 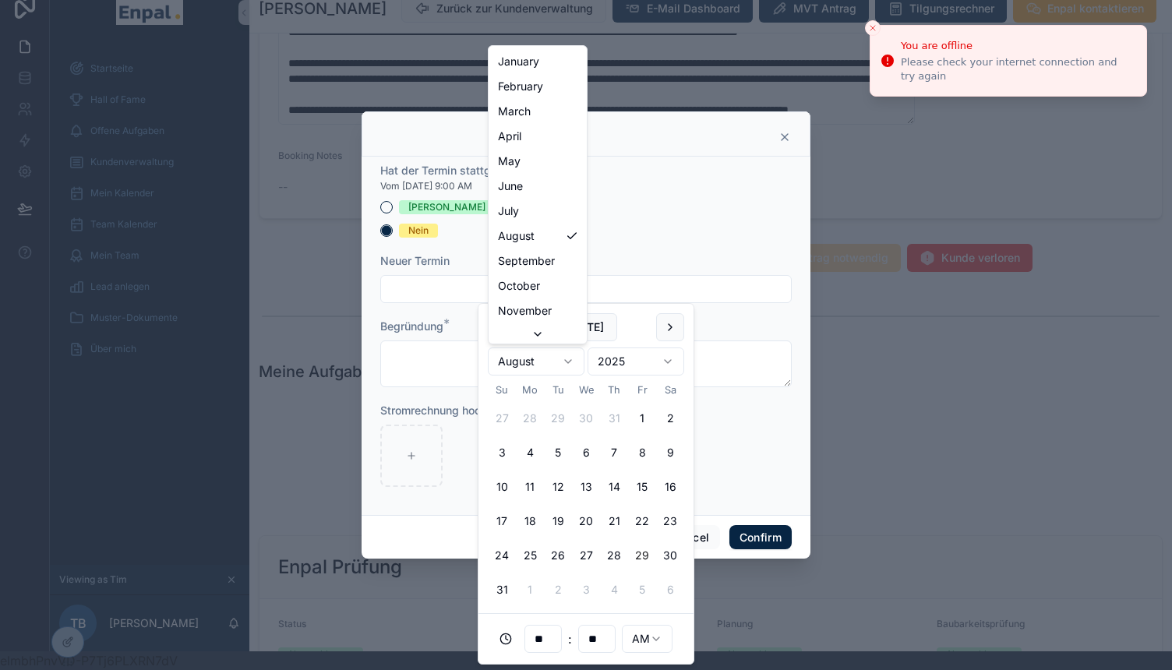 I want to click on span: August, so click(x=516, y=236).